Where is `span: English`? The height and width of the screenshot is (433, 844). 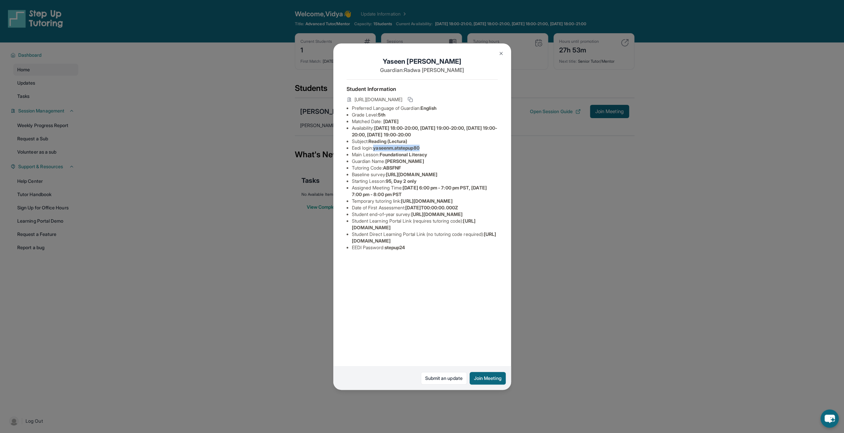
span: English is located at coordinates (428, 108).